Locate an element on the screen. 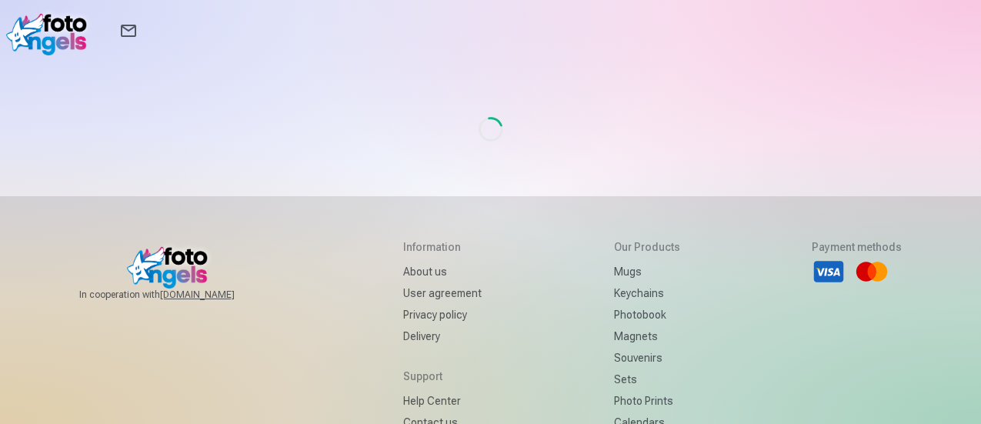 This screenshot has width=981, height=424. h5: Payment methods is located at coordinates (856, 247).